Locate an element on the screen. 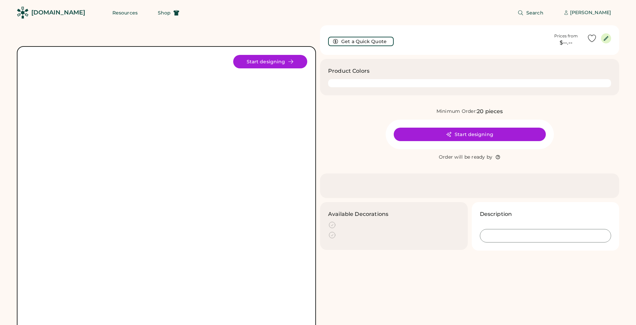 The width and height of the screenshot is (636, 325). h3: Product Colors is located at coordinates (348, 71).